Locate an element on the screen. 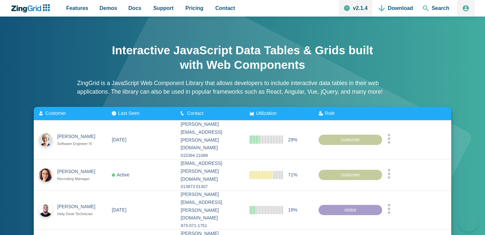  div: 015394 21089 is located at coordinates (210, 155).